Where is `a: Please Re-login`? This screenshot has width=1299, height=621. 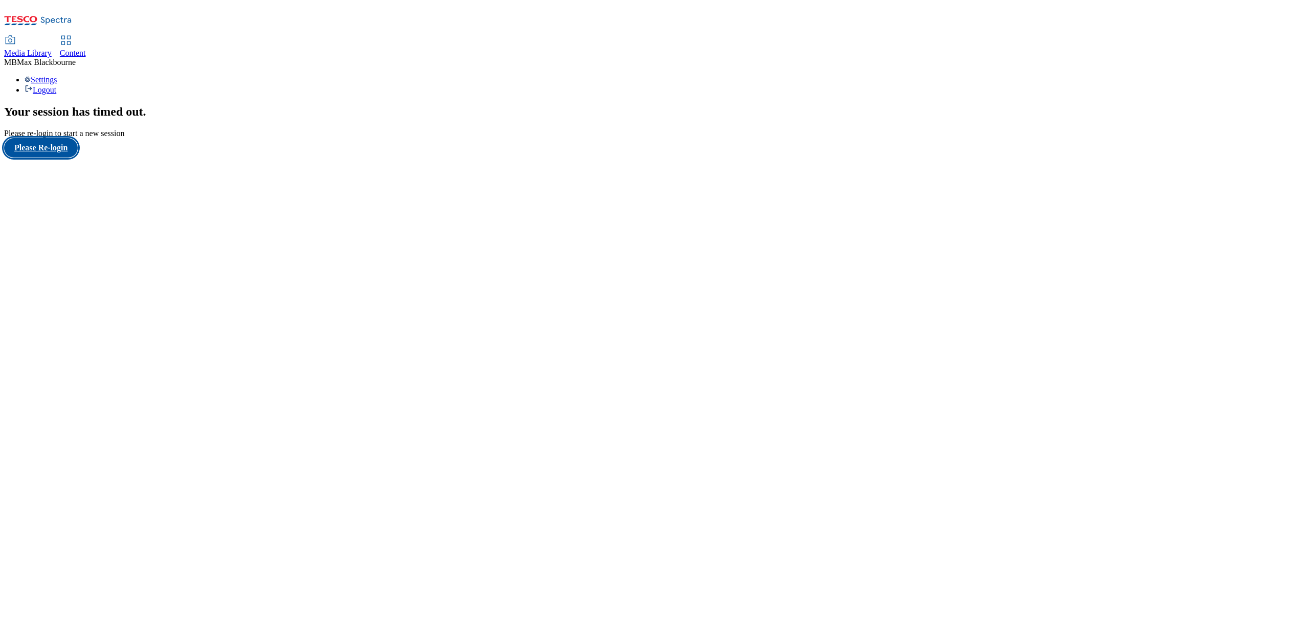
a: Please Re-login is located at coordinates (650, 148).